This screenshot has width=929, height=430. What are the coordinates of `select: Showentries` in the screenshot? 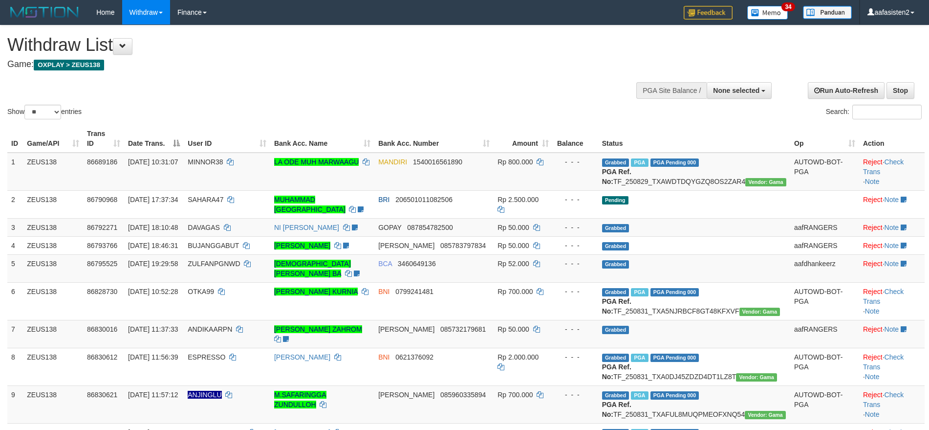 It's located at (43, 112).